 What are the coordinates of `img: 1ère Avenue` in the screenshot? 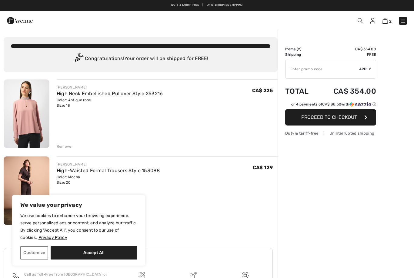 It's located at (20, 21).